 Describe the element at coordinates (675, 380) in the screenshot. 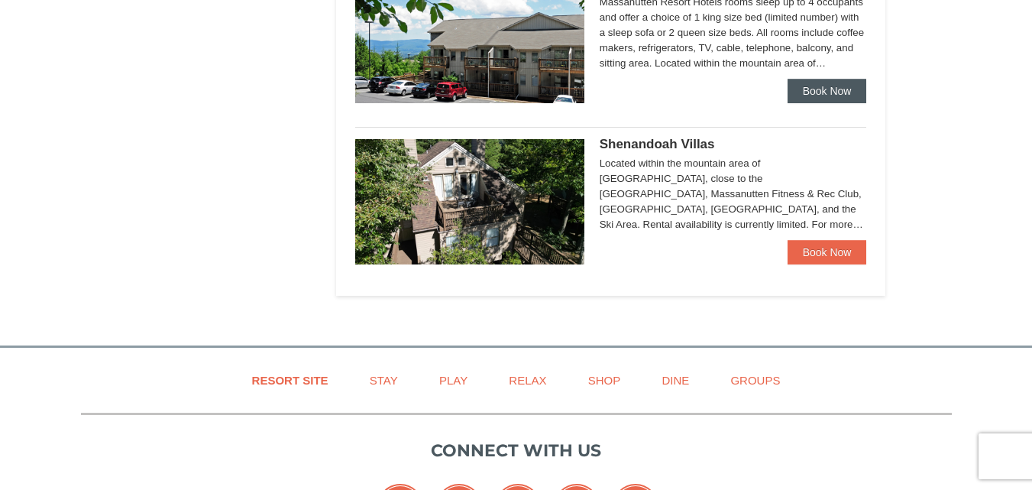

I see `a: Dine` at that location.